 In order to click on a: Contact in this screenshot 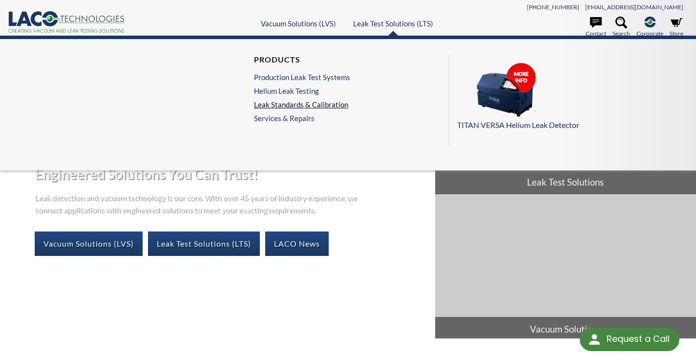, I will do `click(596, 27)`.